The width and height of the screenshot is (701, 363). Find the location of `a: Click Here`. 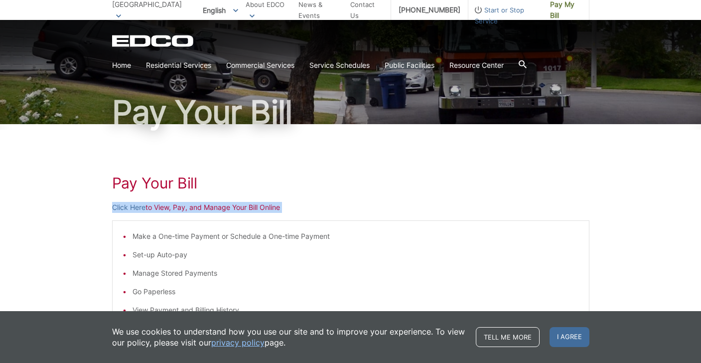

a: Click Here is located at coordinates (129, 207).